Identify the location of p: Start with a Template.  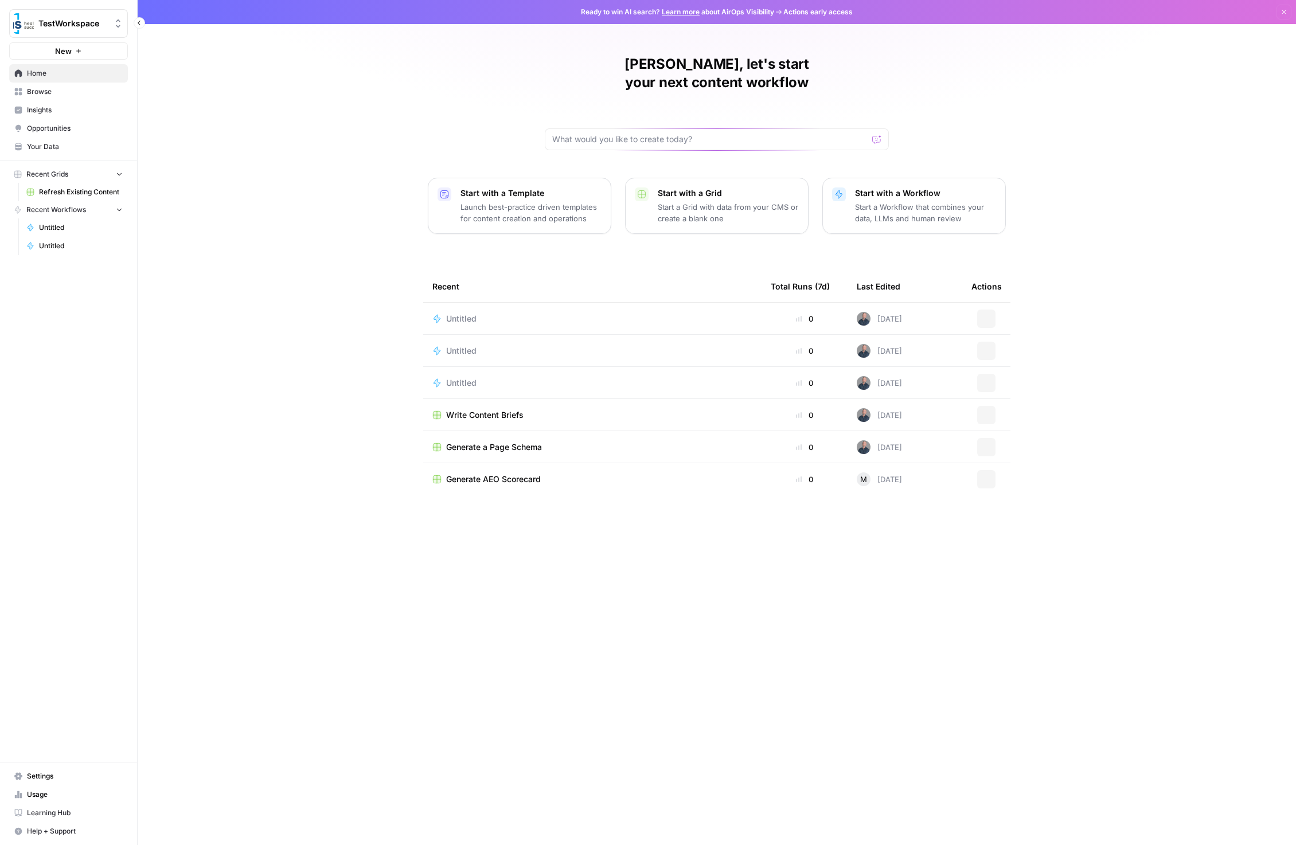
(531, 193).